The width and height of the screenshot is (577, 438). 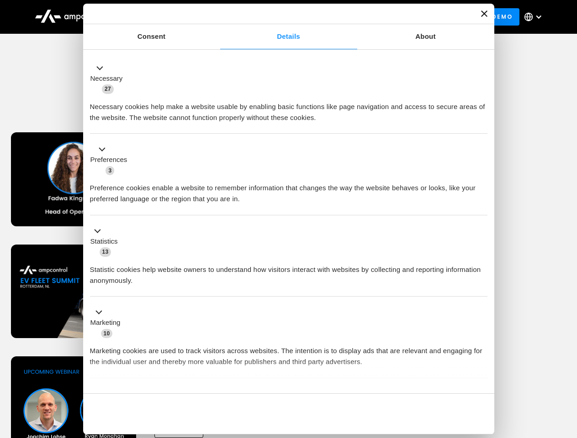 What do you see at coordinates (289, 272) in the screenshot?
I see `div: Statistic cookies help website owners to understand how visitors interact with websites by collec...` at bounding box center [289, 272].